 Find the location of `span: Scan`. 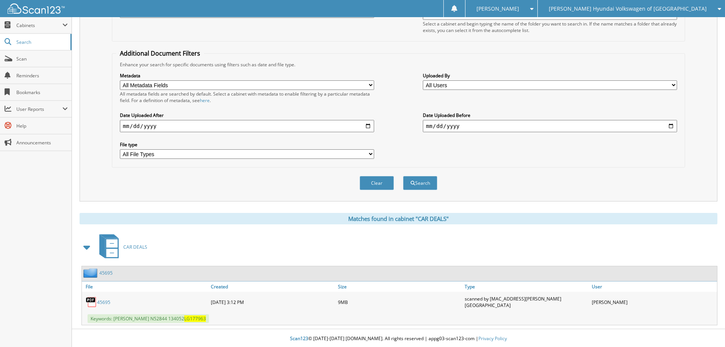

span: Scan is located at coordinates (42, 59).